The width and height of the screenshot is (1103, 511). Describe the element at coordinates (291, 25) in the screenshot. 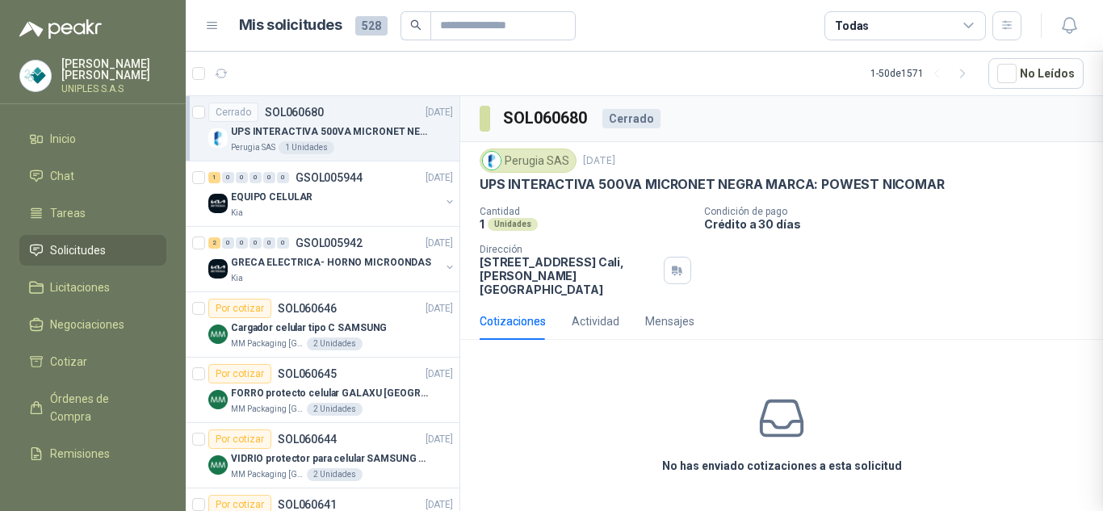

I see `h1: Mis solicitudes` at that location.